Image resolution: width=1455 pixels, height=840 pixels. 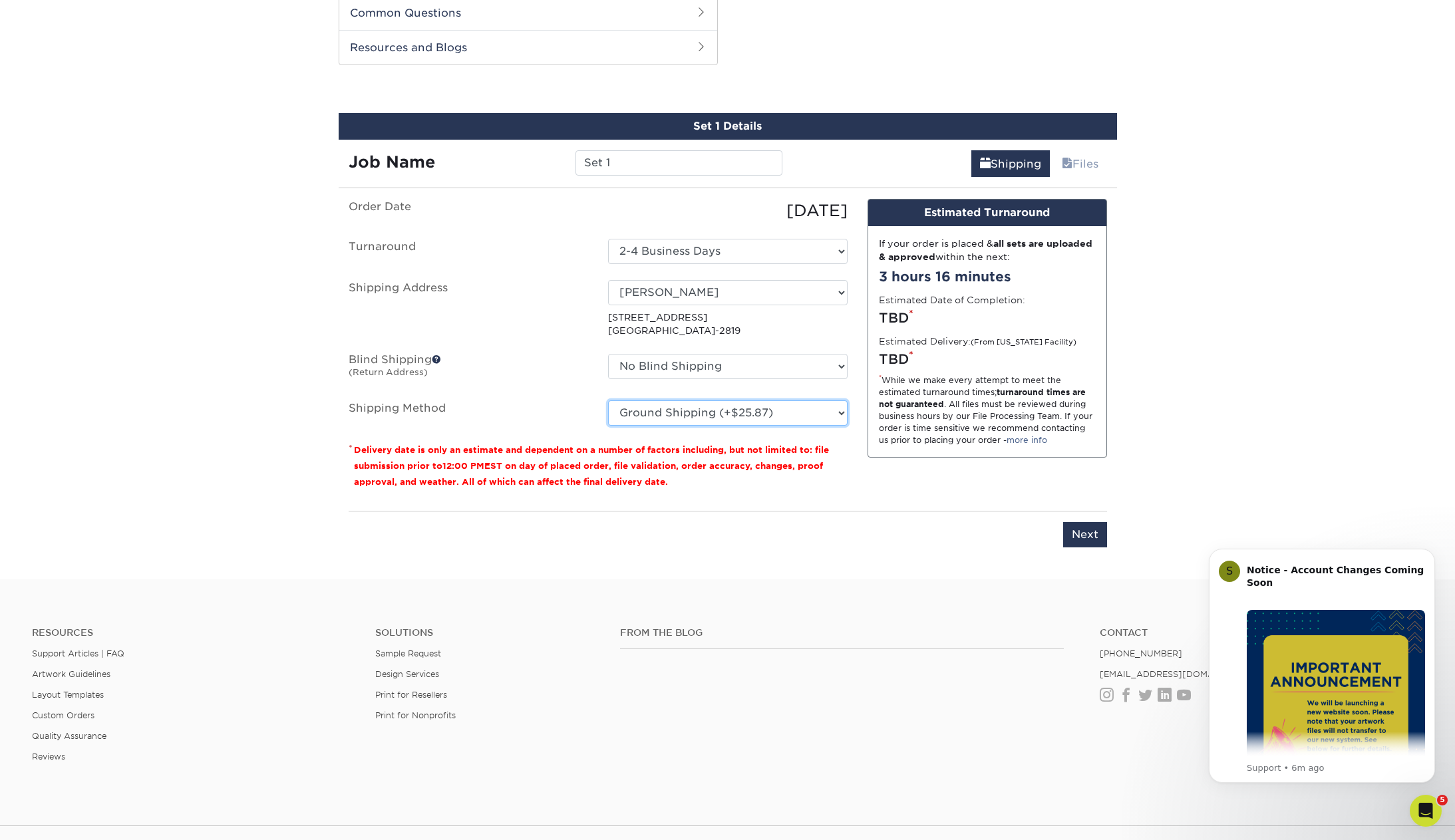 What do you see at coordinates (469, 211) in the screenshot?
I see `label: Order Date` at bounding box center [469, 211].